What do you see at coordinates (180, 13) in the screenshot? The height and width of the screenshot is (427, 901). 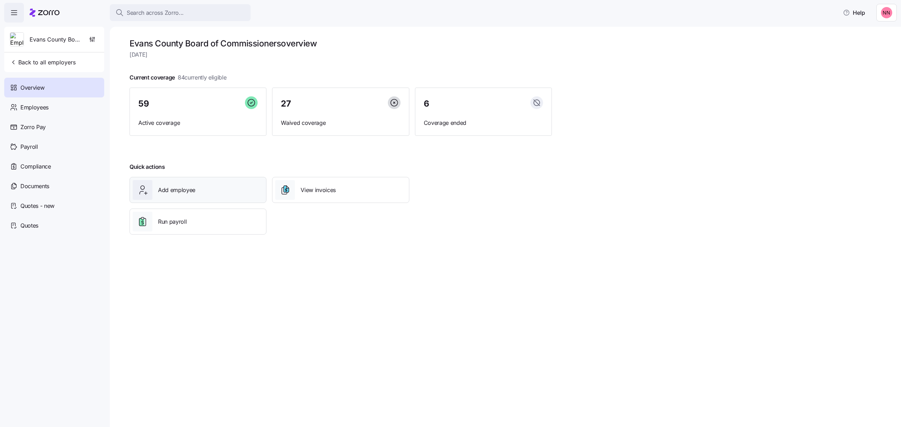 I see `button: Search across Zorro...` at bounding box center [180, 13].